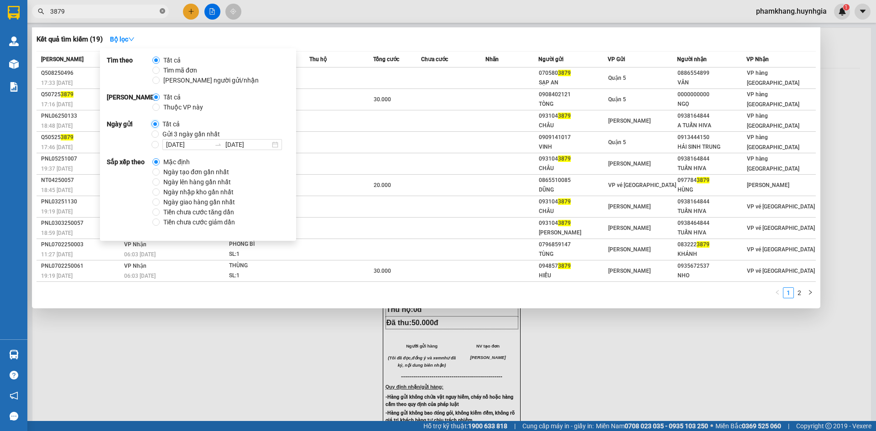 Image resolution: width=876 pixels, height=431 pixels. What do you see at coordinates (14, 87) in the screenshot?
I see `img: solution-icon` at bounding box center [14, 87].